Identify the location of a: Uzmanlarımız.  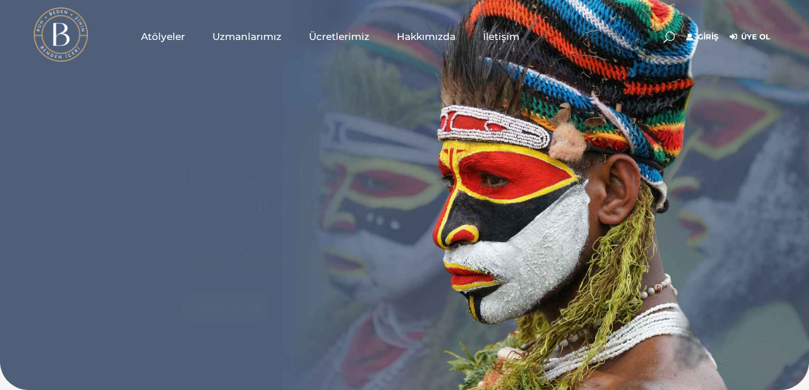
(247, 37).